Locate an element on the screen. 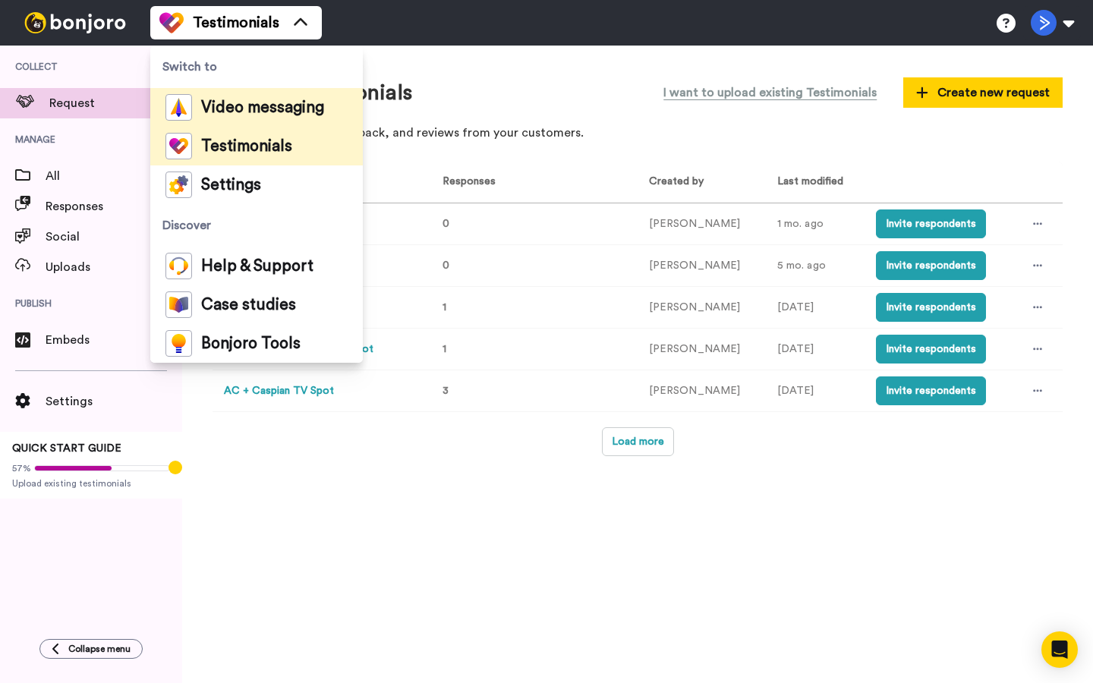 The height and width of the screenshot is (683, 1093). a: Help & Support is located at coordinates (257, 266).